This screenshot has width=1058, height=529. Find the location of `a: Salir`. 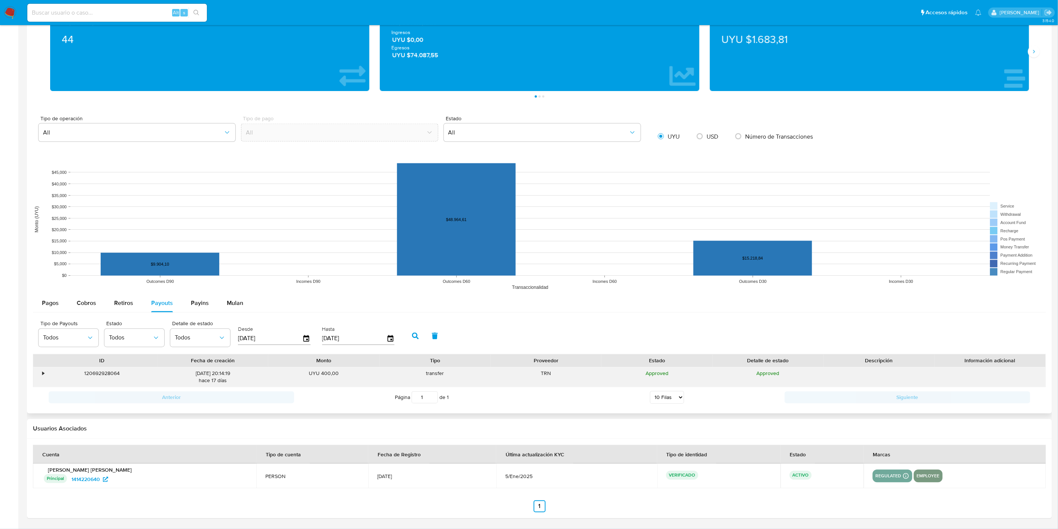

a: Salir is located at coordinates (1049, 12).